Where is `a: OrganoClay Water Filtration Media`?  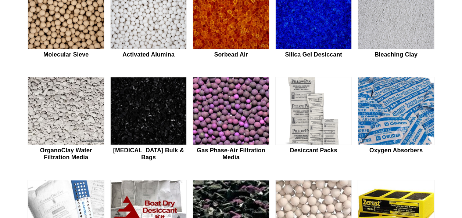
a: OrganoClay Water Filtration Media is located at coordinates (66, 119).